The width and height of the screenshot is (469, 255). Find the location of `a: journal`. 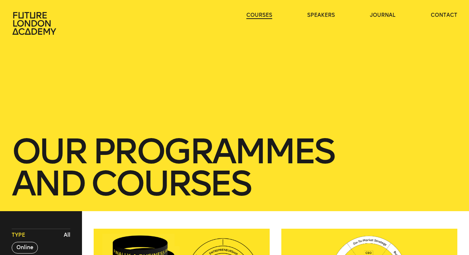

a: journal is located at coordinates (383, 15).